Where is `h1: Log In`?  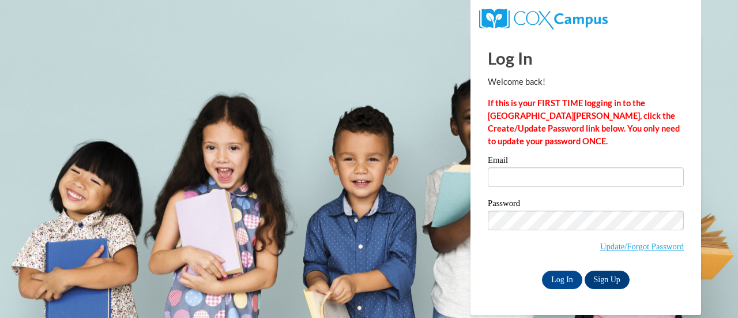 h1: Log In is located at coordinates (586, 58).